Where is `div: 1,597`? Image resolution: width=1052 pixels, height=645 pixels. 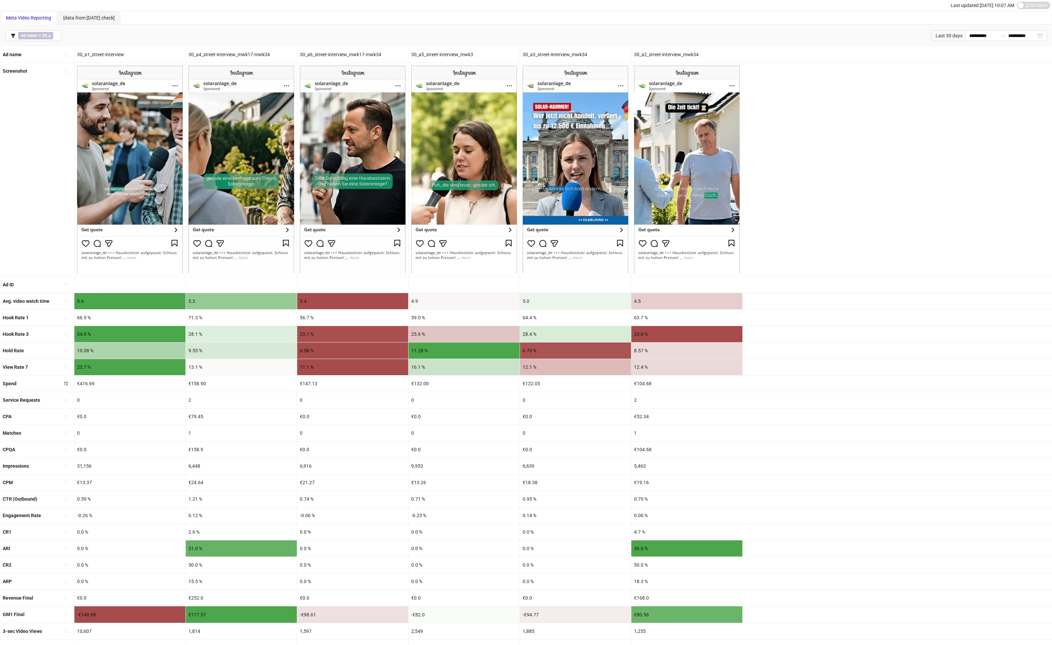
div: 1,597 is located at coordinates (353, 631).